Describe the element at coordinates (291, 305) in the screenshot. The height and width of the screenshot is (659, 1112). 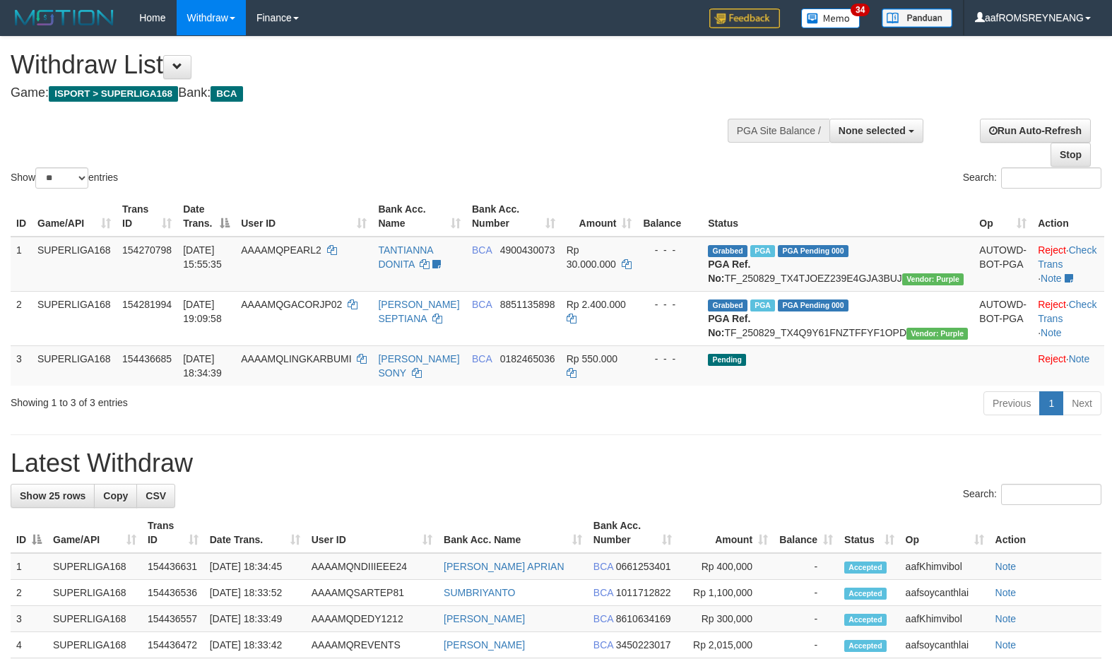
I see `span: AAAAMQGACORJP02` at that location.